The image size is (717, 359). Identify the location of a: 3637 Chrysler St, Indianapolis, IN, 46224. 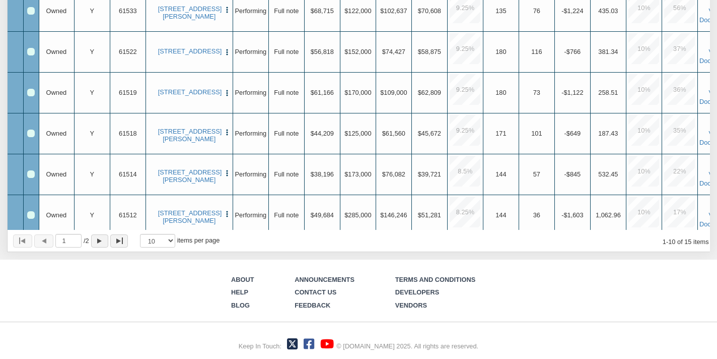
(189, 92).